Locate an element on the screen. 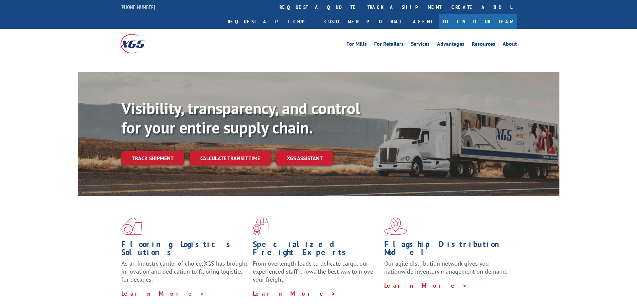  a: Resources is located at coordinates (483, 45).